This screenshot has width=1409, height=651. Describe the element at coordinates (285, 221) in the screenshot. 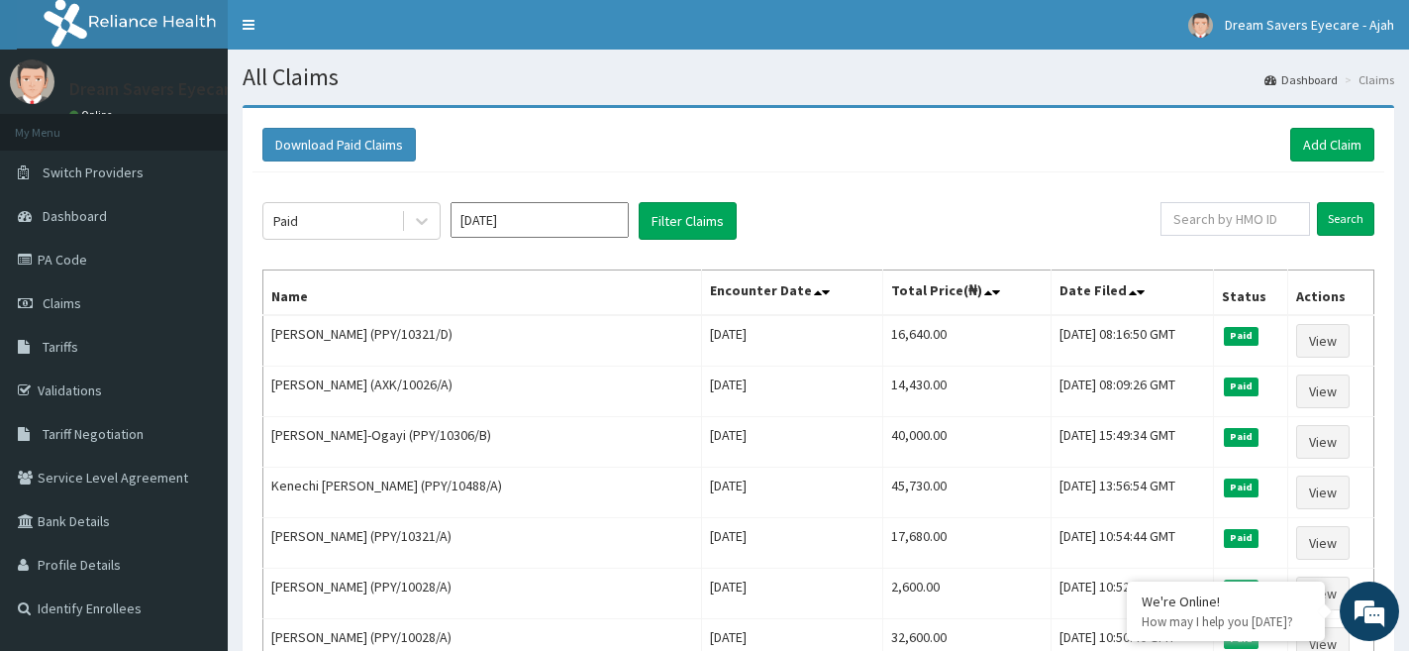

I see `div: Paid` at that location.